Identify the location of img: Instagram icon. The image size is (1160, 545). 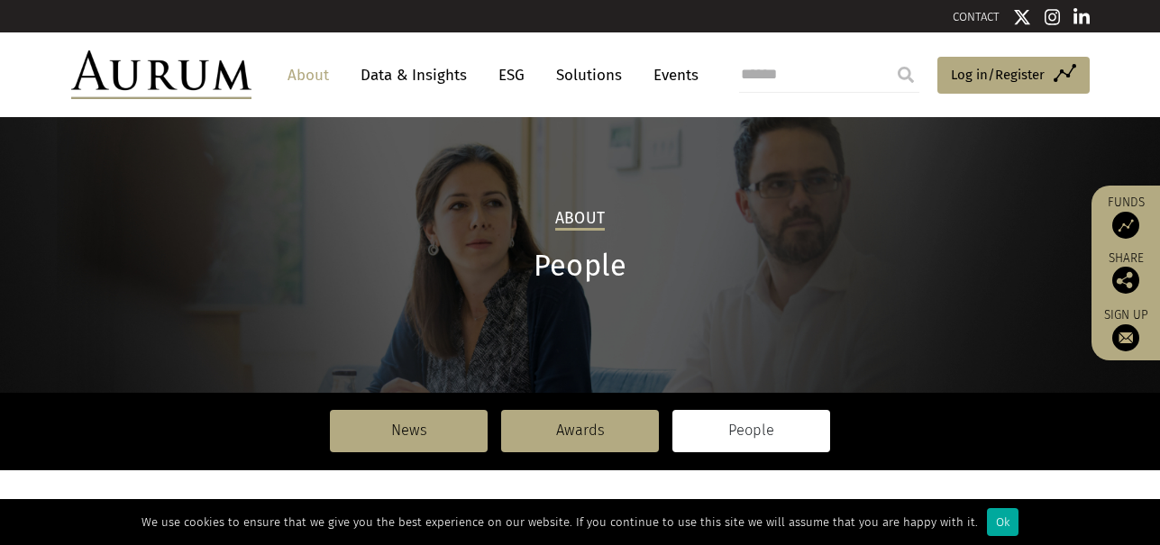
(1052, 17).